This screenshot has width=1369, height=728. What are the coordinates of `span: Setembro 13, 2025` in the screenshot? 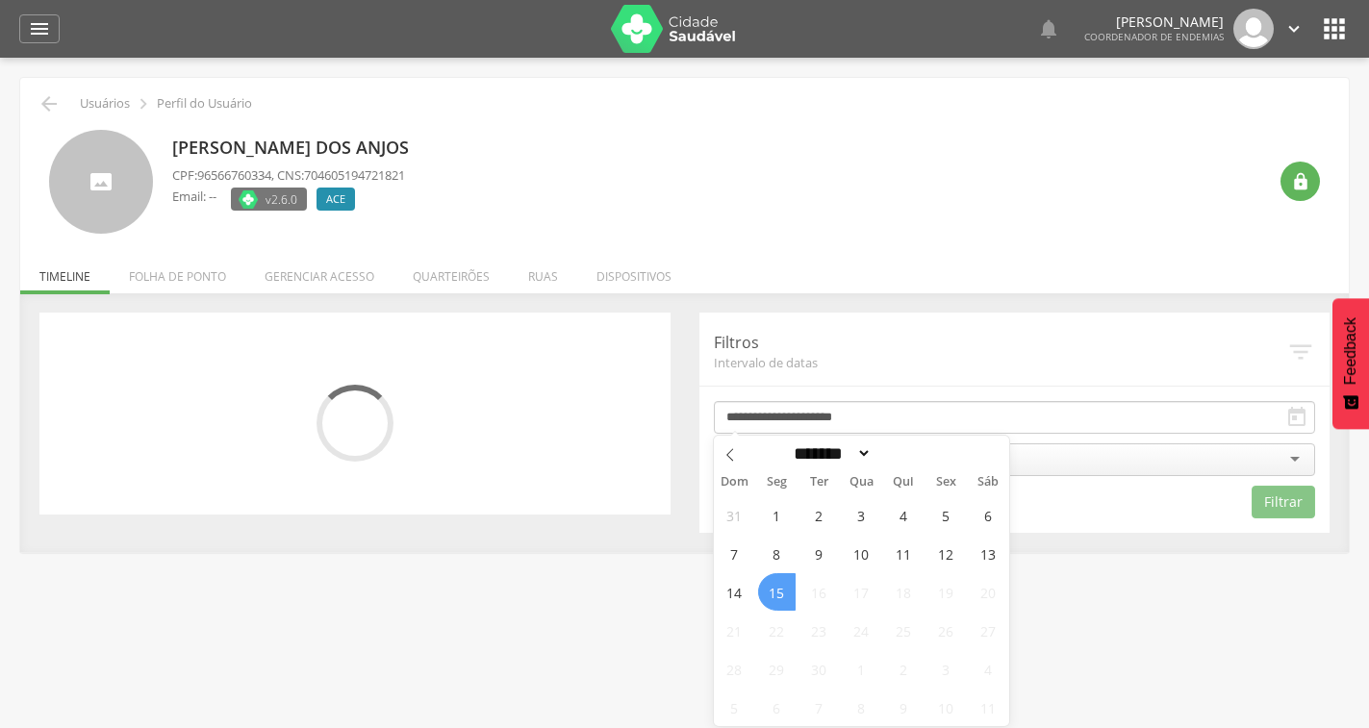 It's located at (988, 553).